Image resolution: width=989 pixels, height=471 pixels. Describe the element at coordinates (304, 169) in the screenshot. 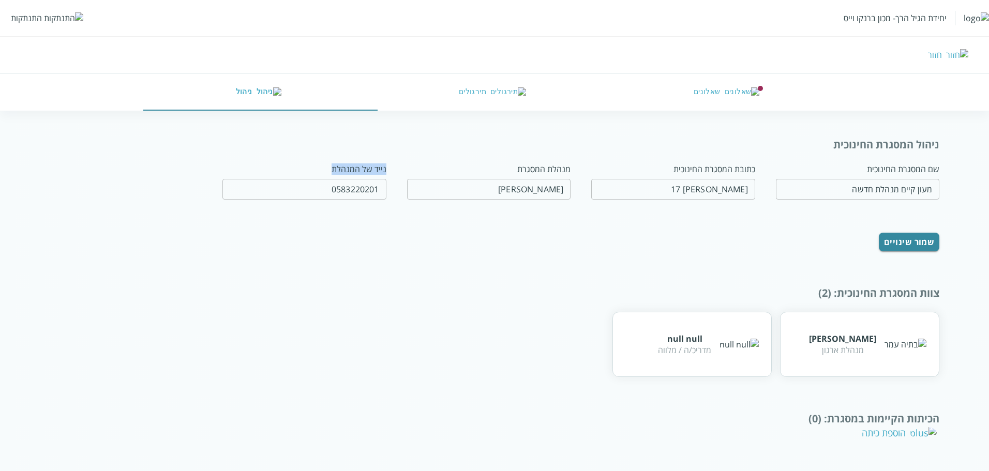

I see `div: נייד של המנהלת` at that location.